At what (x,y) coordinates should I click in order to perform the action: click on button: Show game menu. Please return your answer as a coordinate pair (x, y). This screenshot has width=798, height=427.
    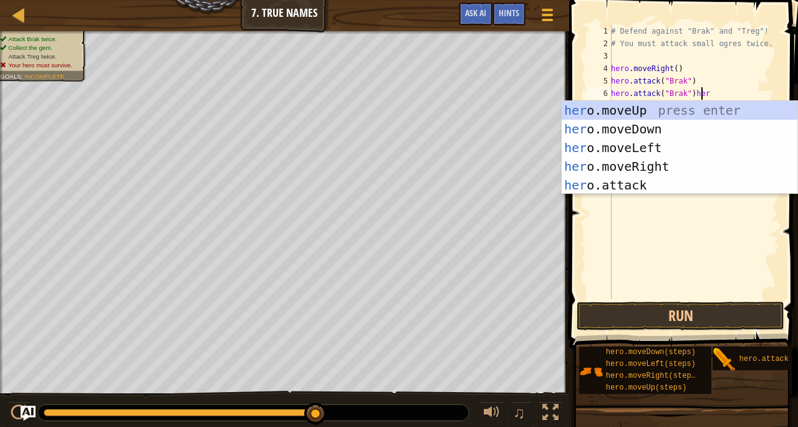
    Looking at the image, I should click on (548, 17).